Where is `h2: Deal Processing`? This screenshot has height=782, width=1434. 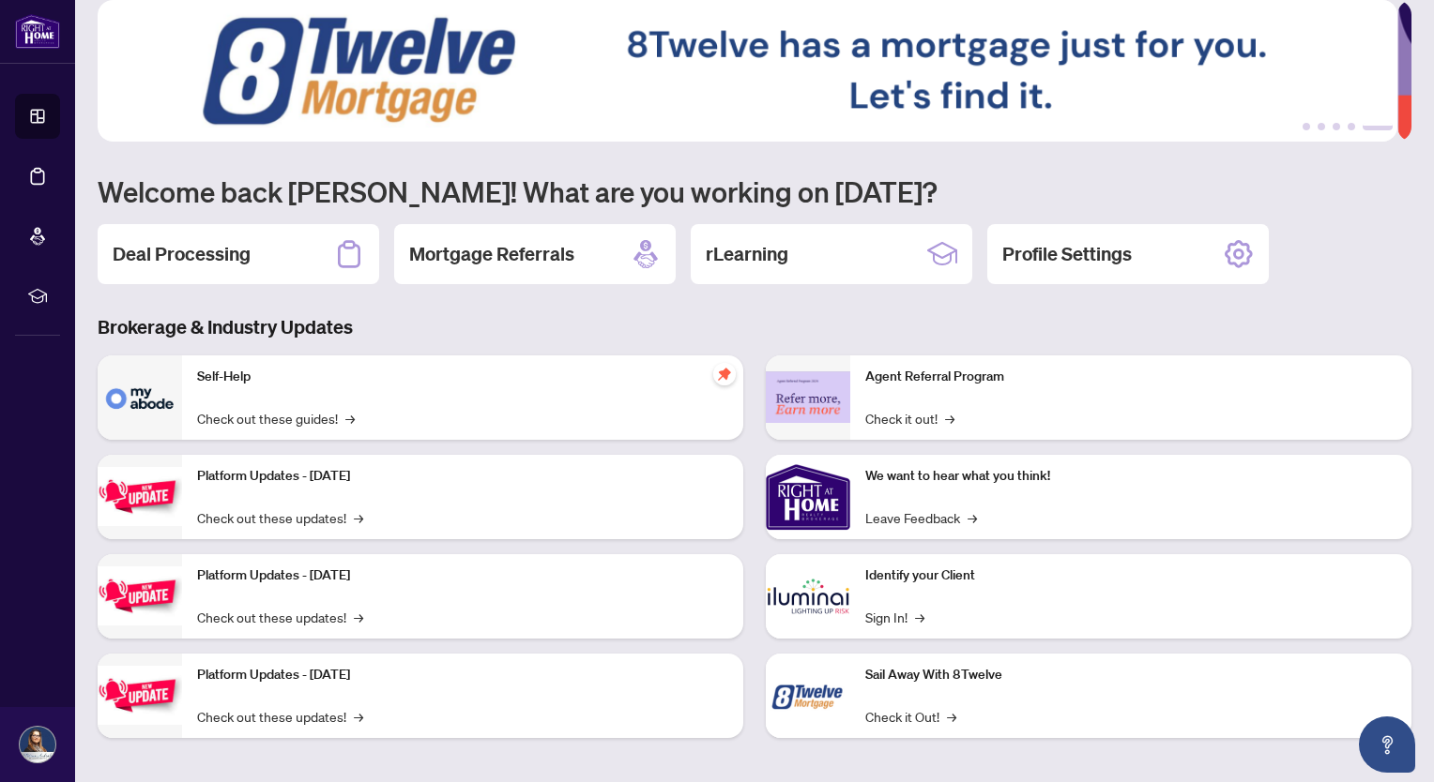
h2: Deal Processing is located at coordinates (181, 254).